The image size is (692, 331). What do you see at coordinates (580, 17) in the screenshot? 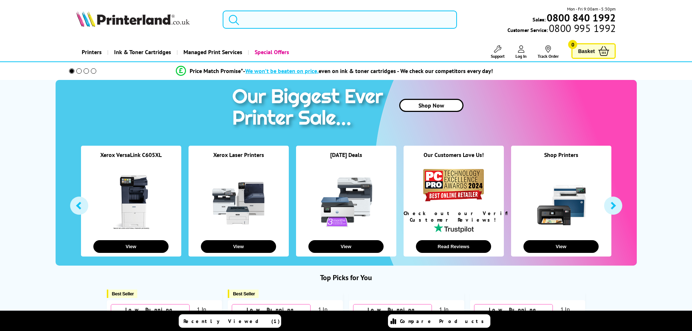
I see `a: 0800 840 1992` at bounding box center [580, 17].